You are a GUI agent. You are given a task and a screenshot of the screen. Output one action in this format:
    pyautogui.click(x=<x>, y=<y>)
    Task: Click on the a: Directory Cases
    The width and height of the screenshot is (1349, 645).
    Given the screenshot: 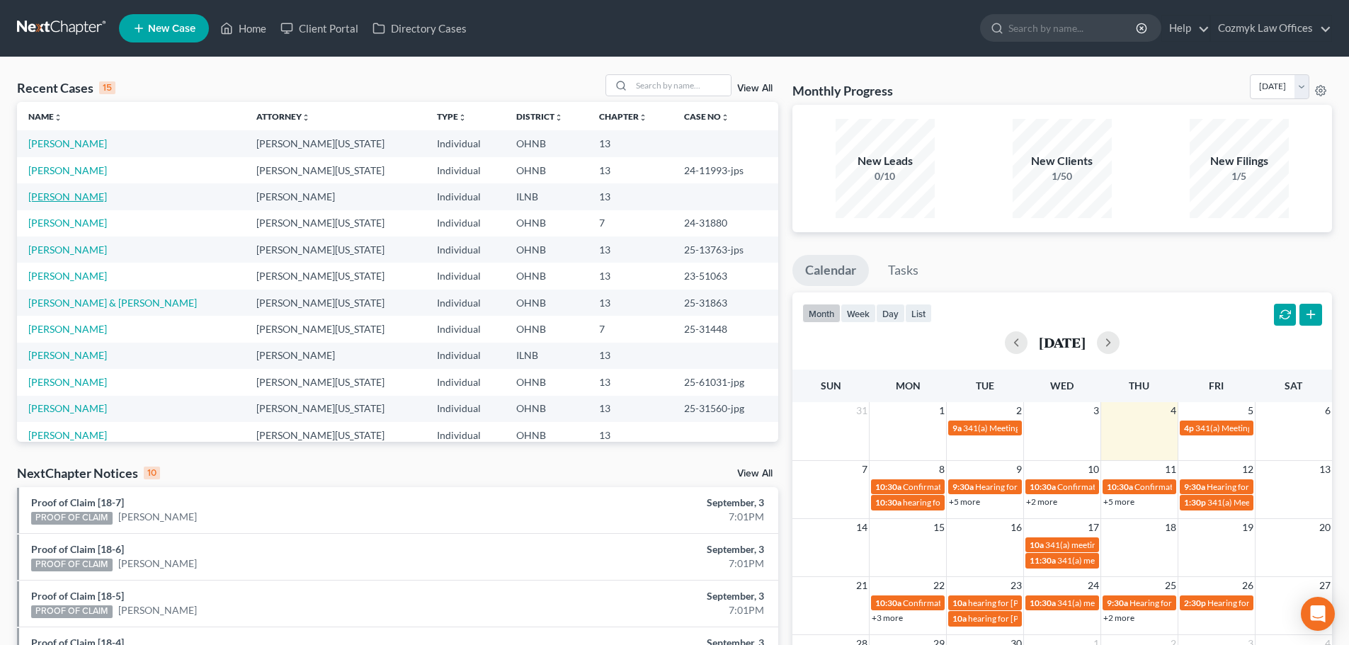 What is the action you would take?
    pyautogui.click(x=419, y=28)
    